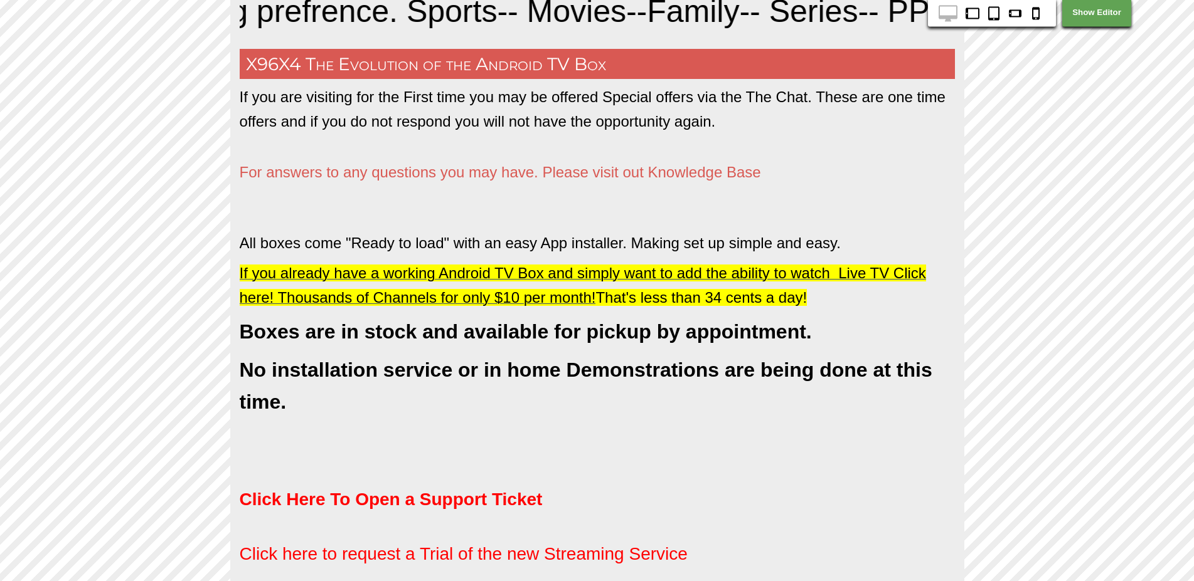 The width and height of the screenshot is (1194, 581). I want to click on a: For answers to any questions you may have. Please visit out Knowledge Base, so click(500, 174).